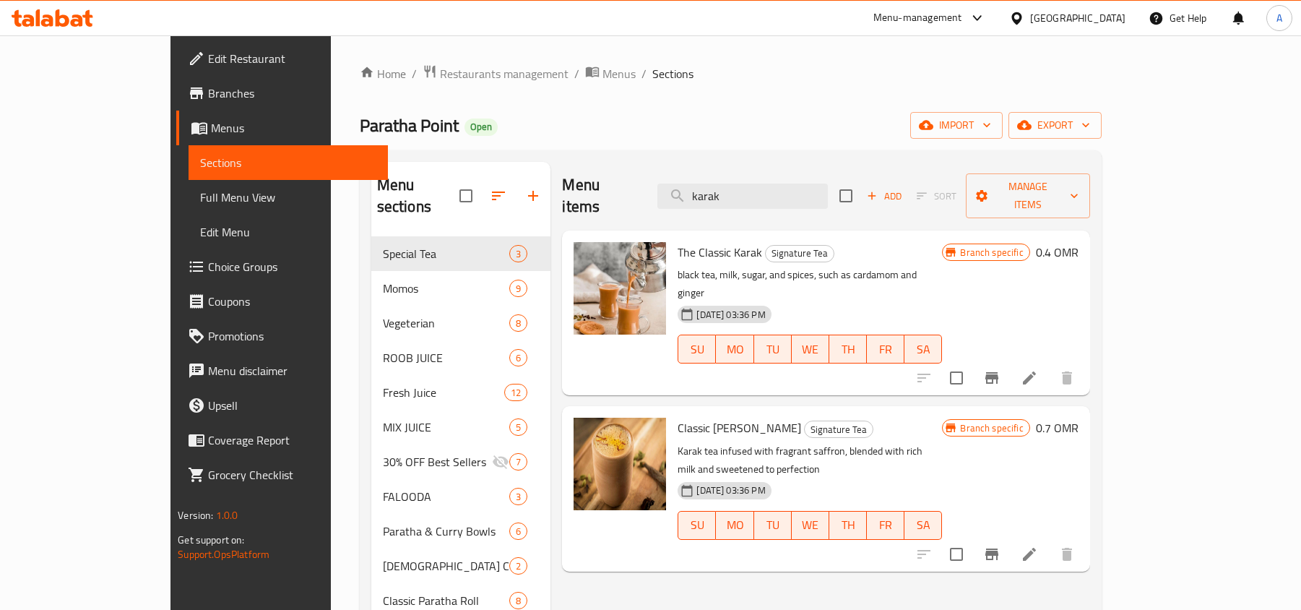 This screenshot has height=610, width=1301. What do you see at coordinates (734, 524) in the screenshot?
I see `span: MO` at bounding box center [734, 524].